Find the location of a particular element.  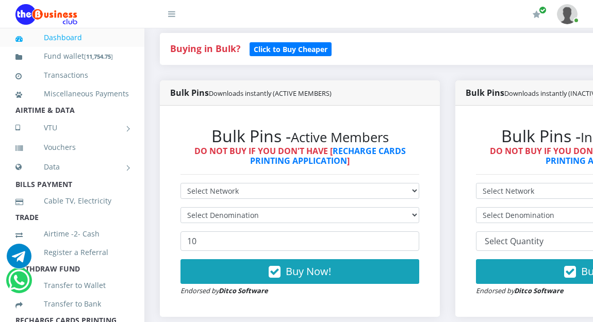

a: Cable TV, Electricity is located at coordinates (72, 201).